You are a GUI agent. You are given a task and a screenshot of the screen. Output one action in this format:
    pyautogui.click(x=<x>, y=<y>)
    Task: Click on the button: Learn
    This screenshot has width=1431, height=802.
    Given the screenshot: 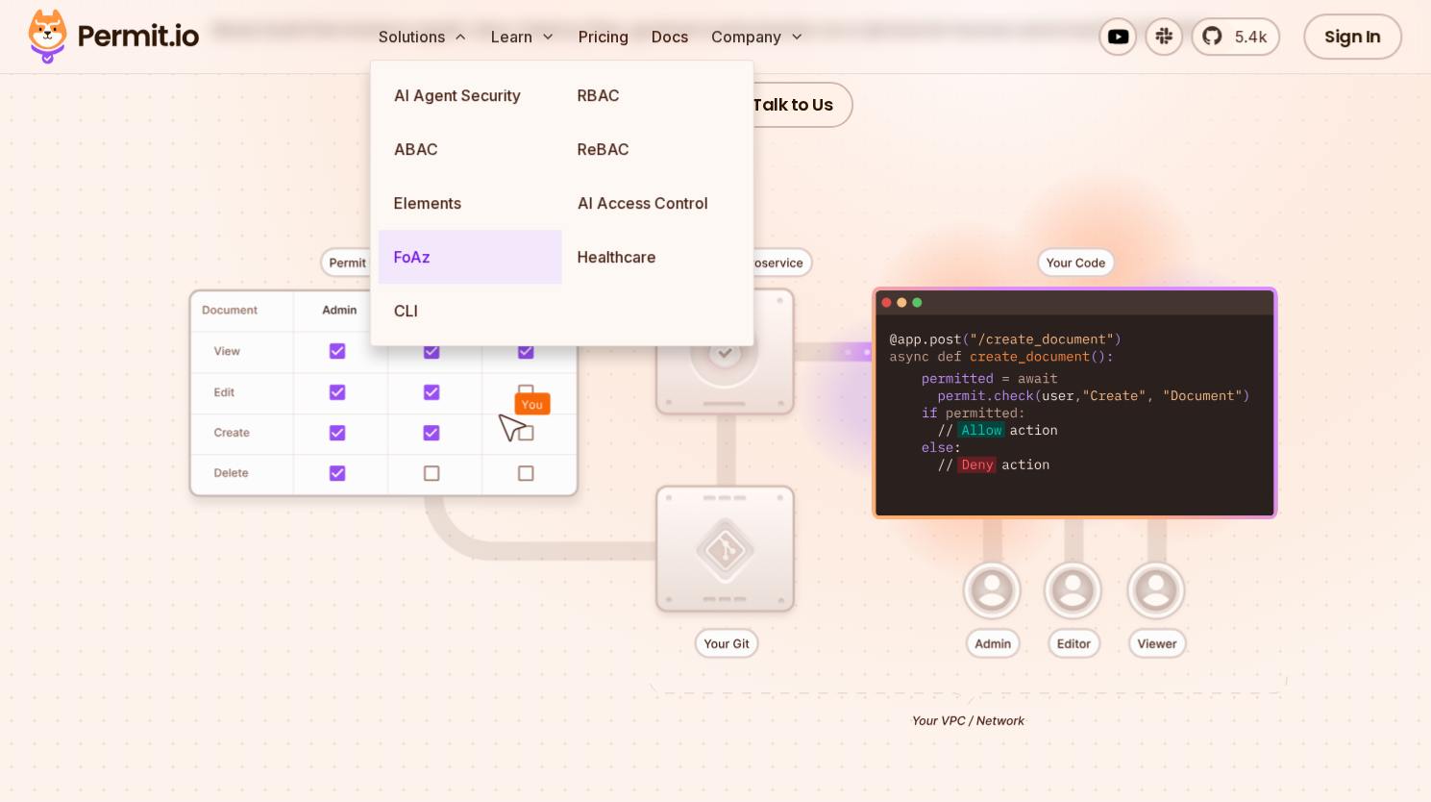 What is the action you would take?
    pyautogui.click(x=523, y=37)
    